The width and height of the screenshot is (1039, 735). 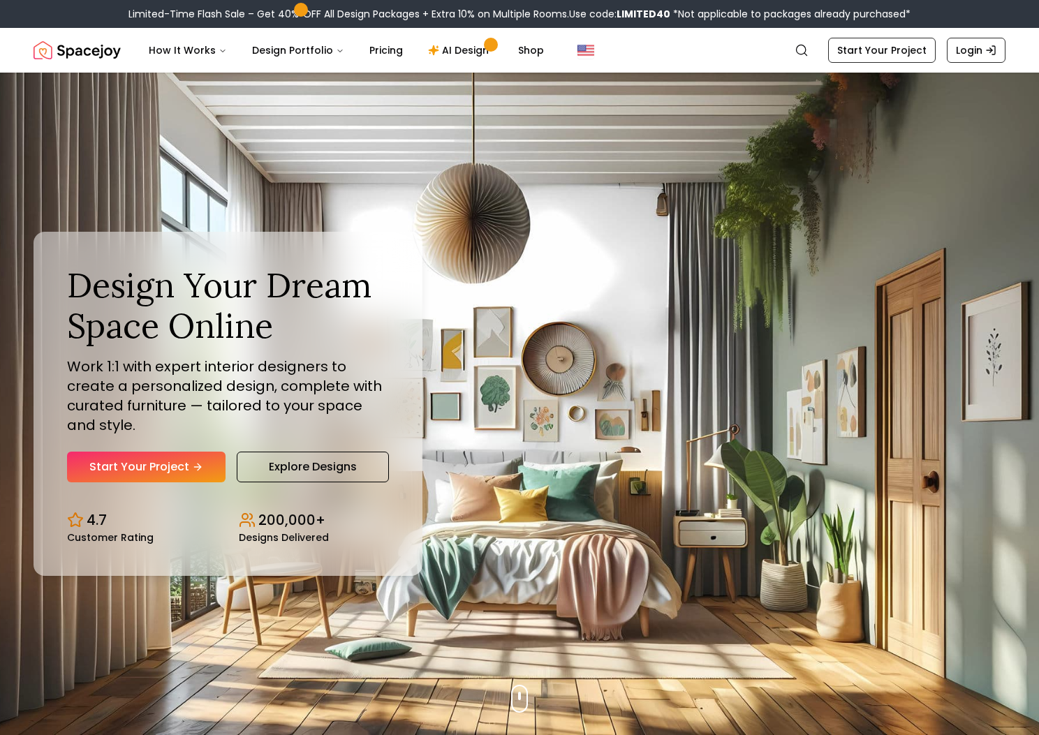 What do you see at coordinates (386, 50) in the screenshot?
I see `a: Pricing` at bounding box center [386, 50].